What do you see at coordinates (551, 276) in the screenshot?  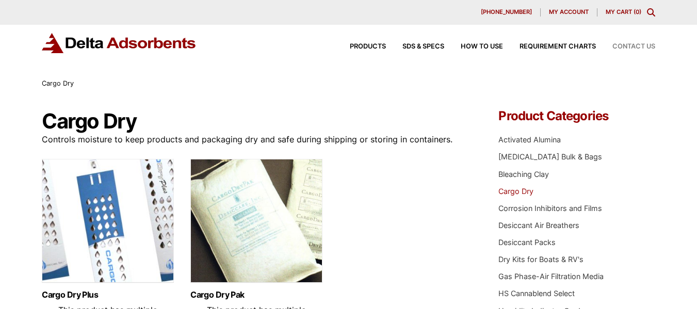 I see `a: Gas Phase-Air Filtration Media` at bounding box center [551, 276].